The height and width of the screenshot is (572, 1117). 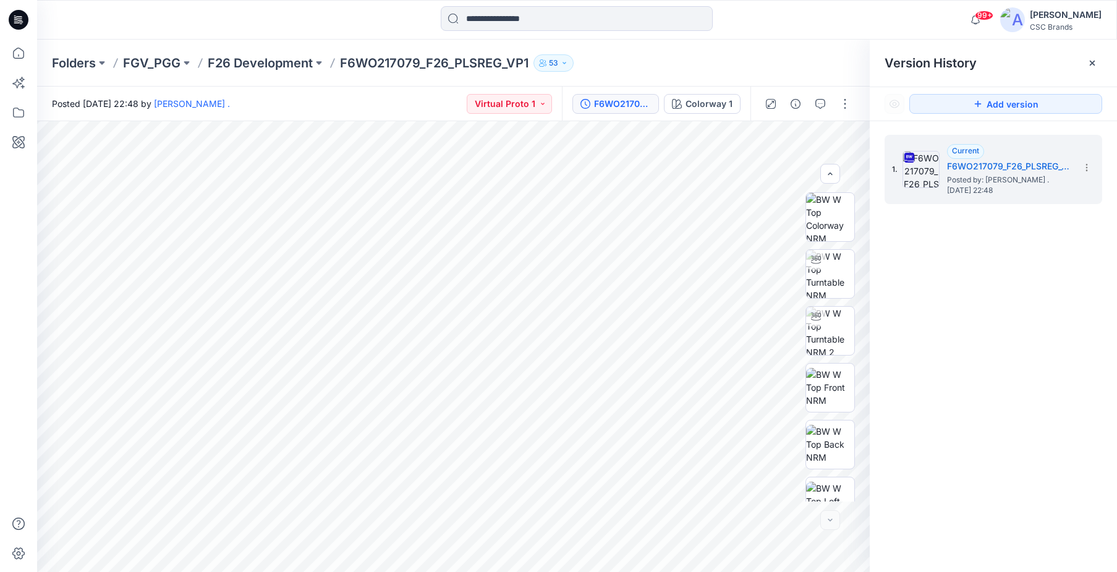 I want to click on button: Colorway 1, so click(x=702, y=104).